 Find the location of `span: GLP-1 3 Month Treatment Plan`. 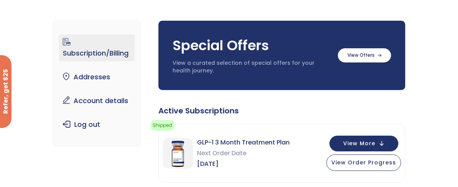

span: GLP-1 3 Month Treatment Plan is located at coordinates (243, 142).